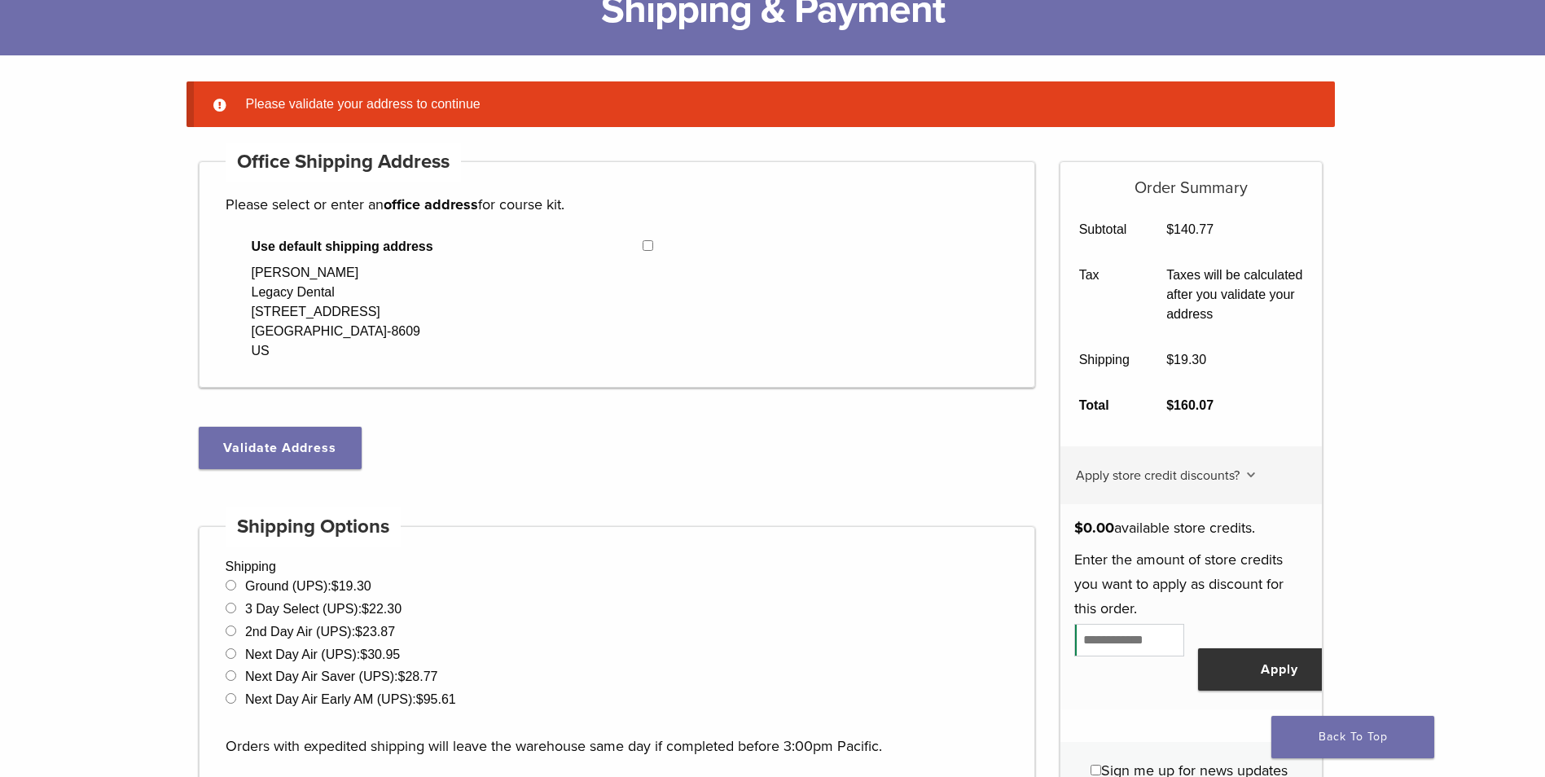 The width and height of the screenshot is (1545, 777). Describe the element at coordinates (1104, 295) in the screenshot. I see `th: Tax` at that location.